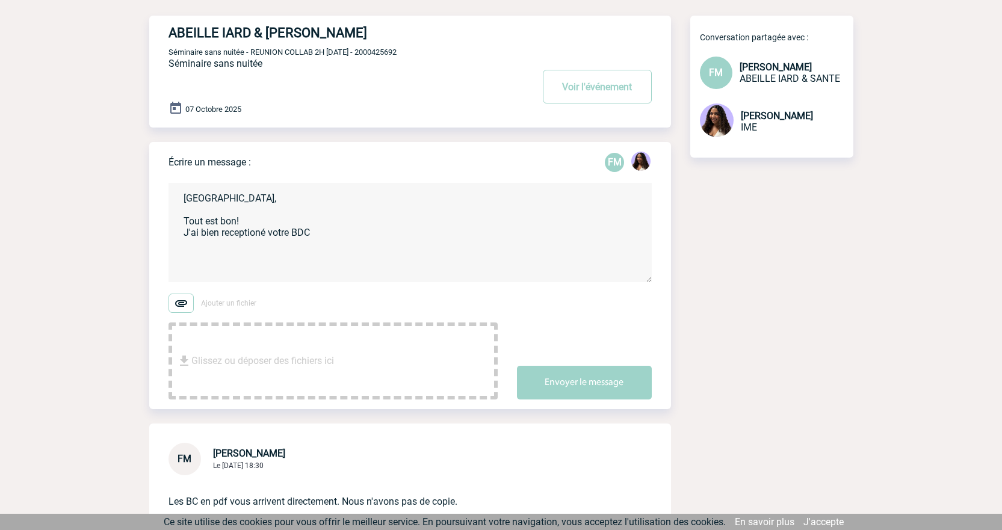  What do you see at coordinates (615, 163) in the screenshot?
I see `div: Florence MATHIEU` at bounding box center [615, 163].